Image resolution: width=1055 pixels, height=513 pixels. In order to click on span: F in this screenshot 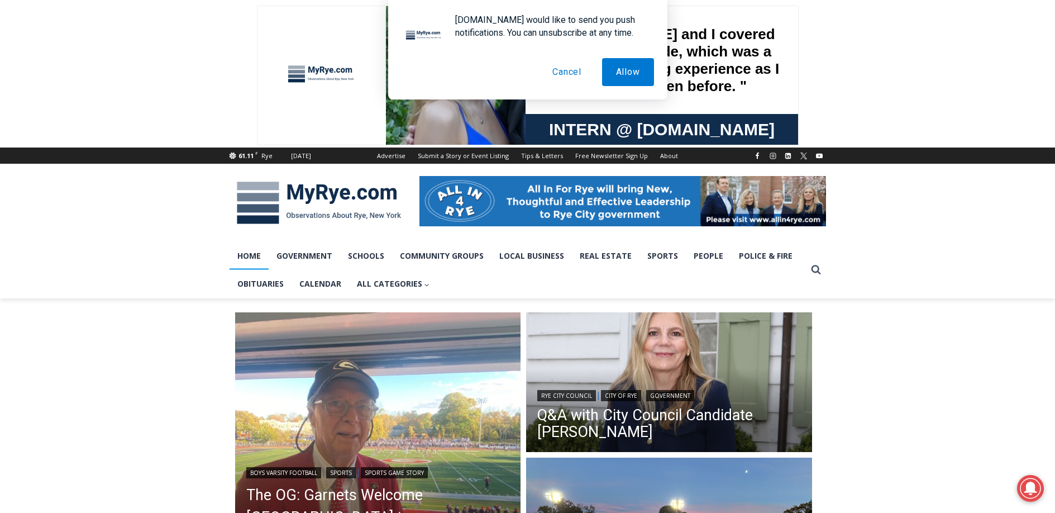, I will do `click(256, 153)`.